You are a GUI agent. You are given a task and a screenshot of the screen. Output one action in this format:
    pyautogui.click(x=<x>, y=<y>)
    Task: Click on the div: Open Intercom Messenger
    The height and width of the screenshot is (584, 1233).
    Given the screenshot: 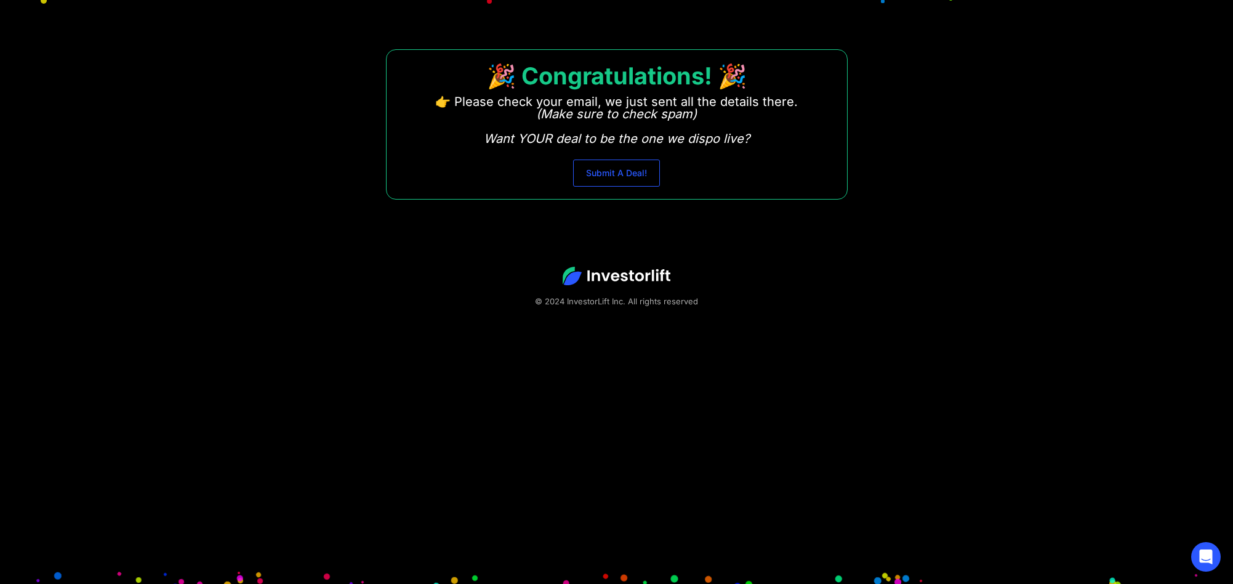 What is the action you would take?
    pyautogui.click(x=1206, y=557)
    